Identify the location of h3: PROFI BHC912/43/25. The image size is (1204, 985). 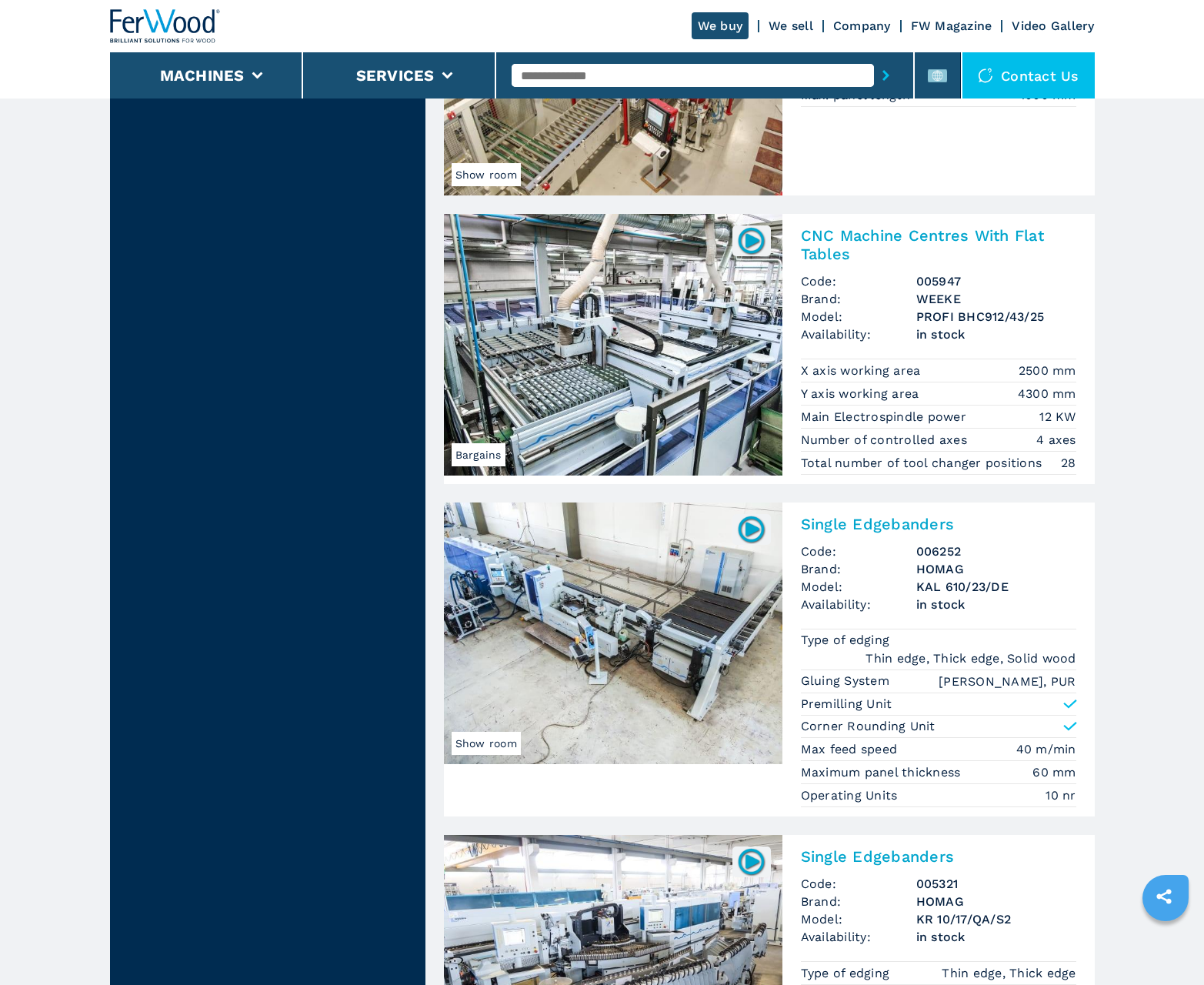
(996, 317).